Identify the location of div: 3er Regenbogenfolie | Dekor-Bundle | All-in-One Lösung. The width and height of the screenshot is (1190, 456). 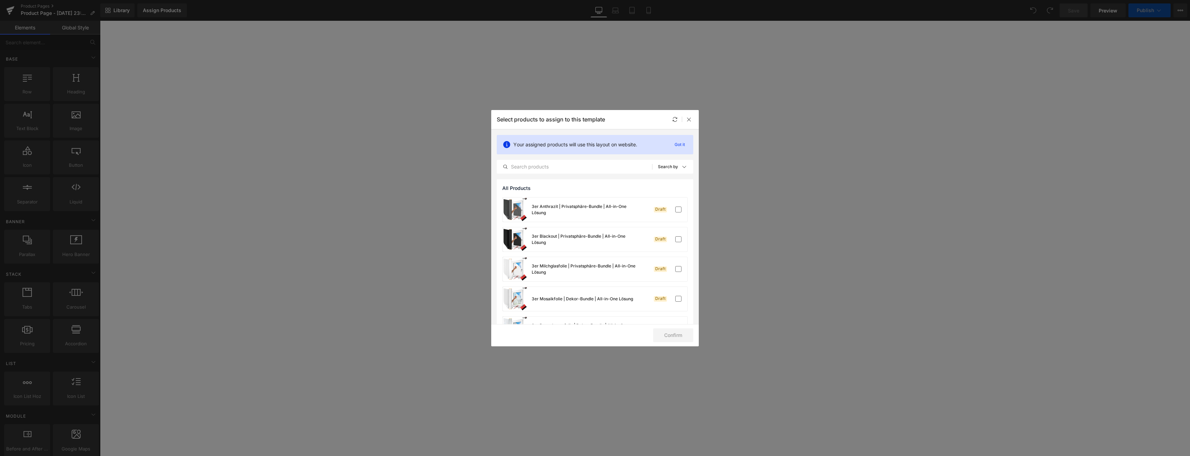
(583, 329).